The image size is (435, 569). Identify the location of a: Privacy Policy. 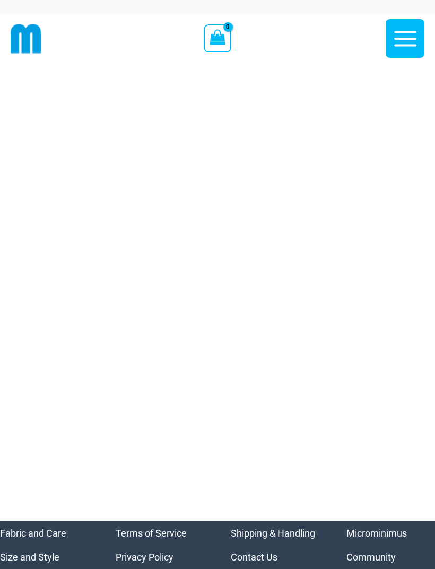
(144, 557).